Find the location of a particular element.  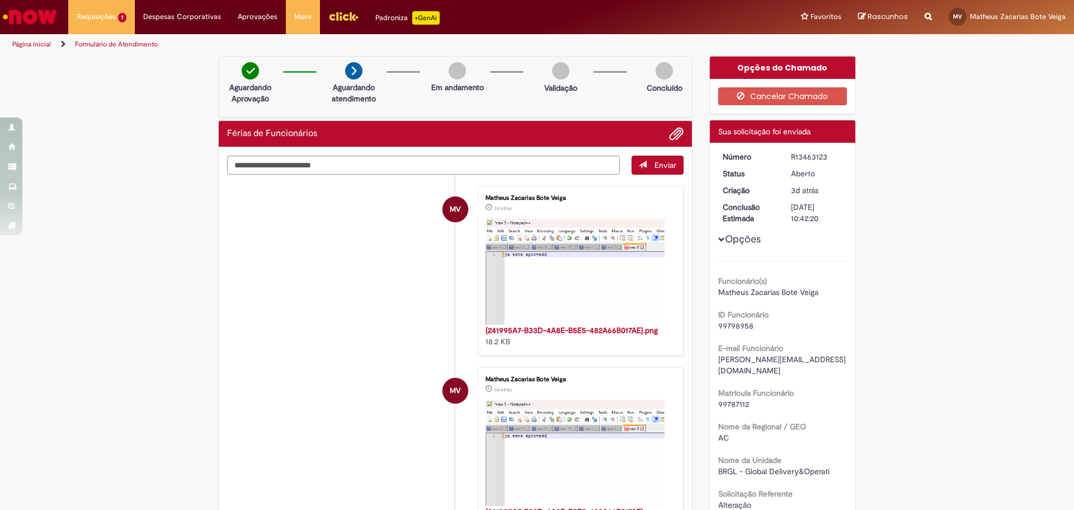

div: 29/08/2025 15:42:17 is located at coordinates (817, 190).